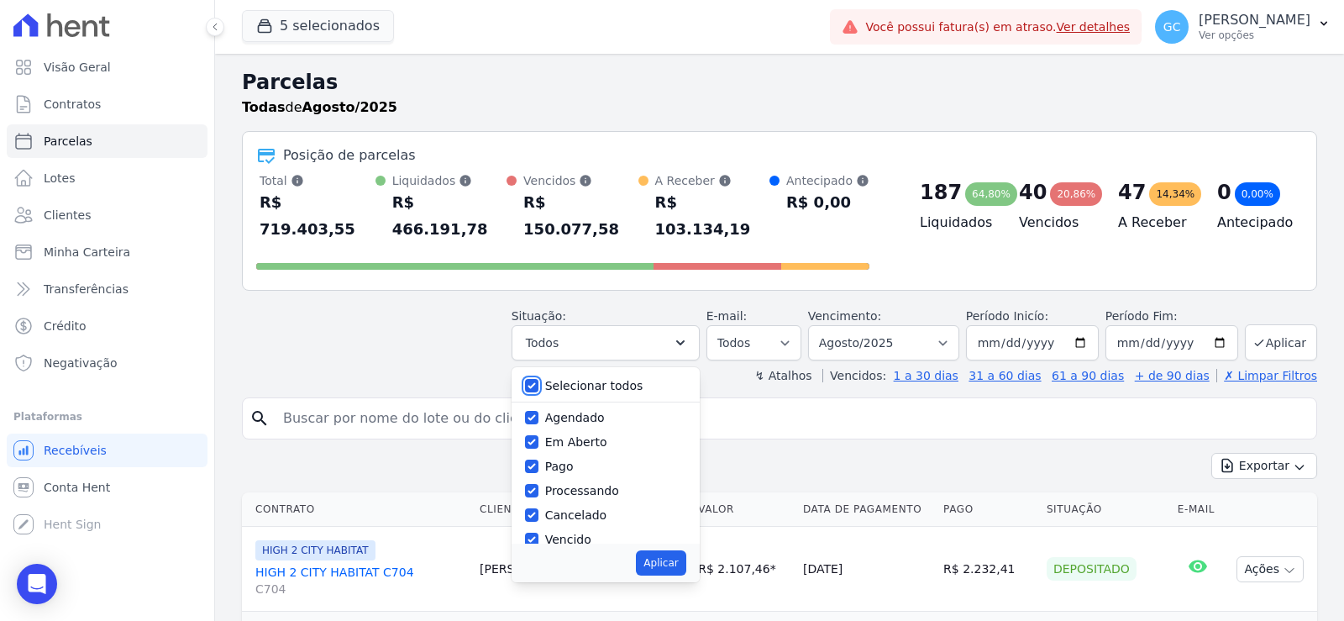  What do you see at coordinates (107, 141) in the screenshot?
I see `a: Parcelas` at bounding box center [107, 141].